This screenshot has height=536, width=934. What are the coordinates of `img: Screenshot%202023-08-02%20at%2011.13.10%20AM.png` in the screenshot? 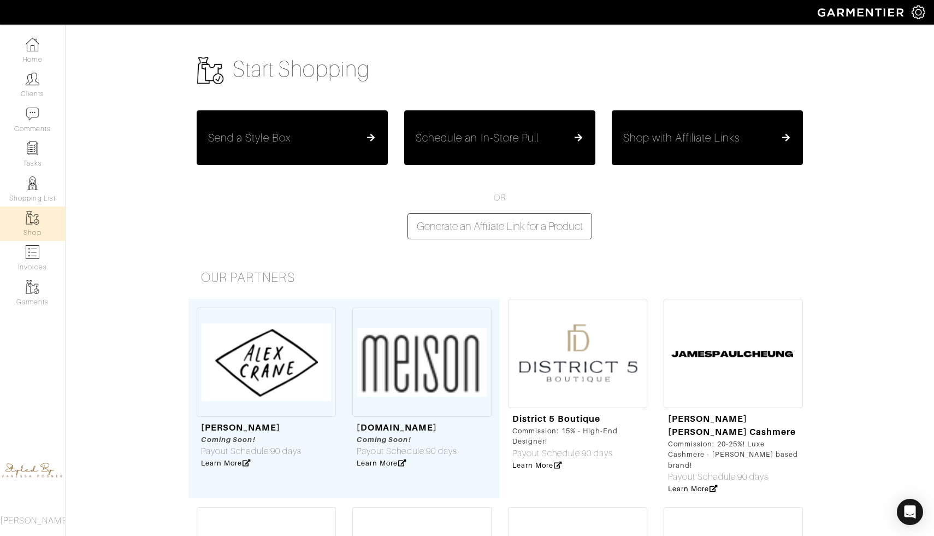 It's located at (577, 353).